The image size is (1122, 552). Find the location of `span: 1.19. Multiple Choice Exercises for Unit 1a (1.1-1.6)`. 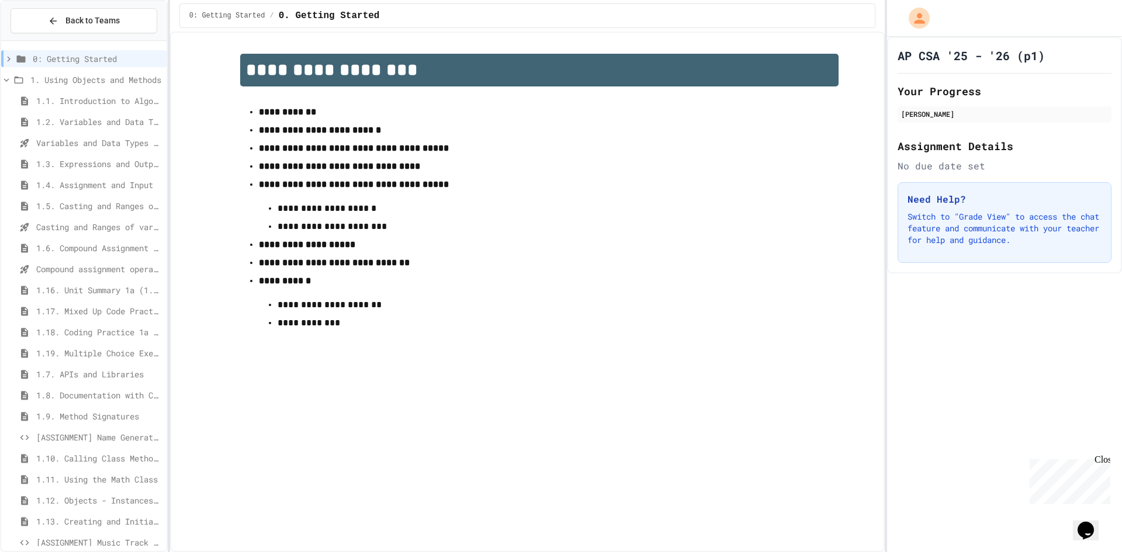

span: 1.19. Multiple Choice Exercises for Unit 1a (1.1-1.6) is located at coordinates (99, 353).